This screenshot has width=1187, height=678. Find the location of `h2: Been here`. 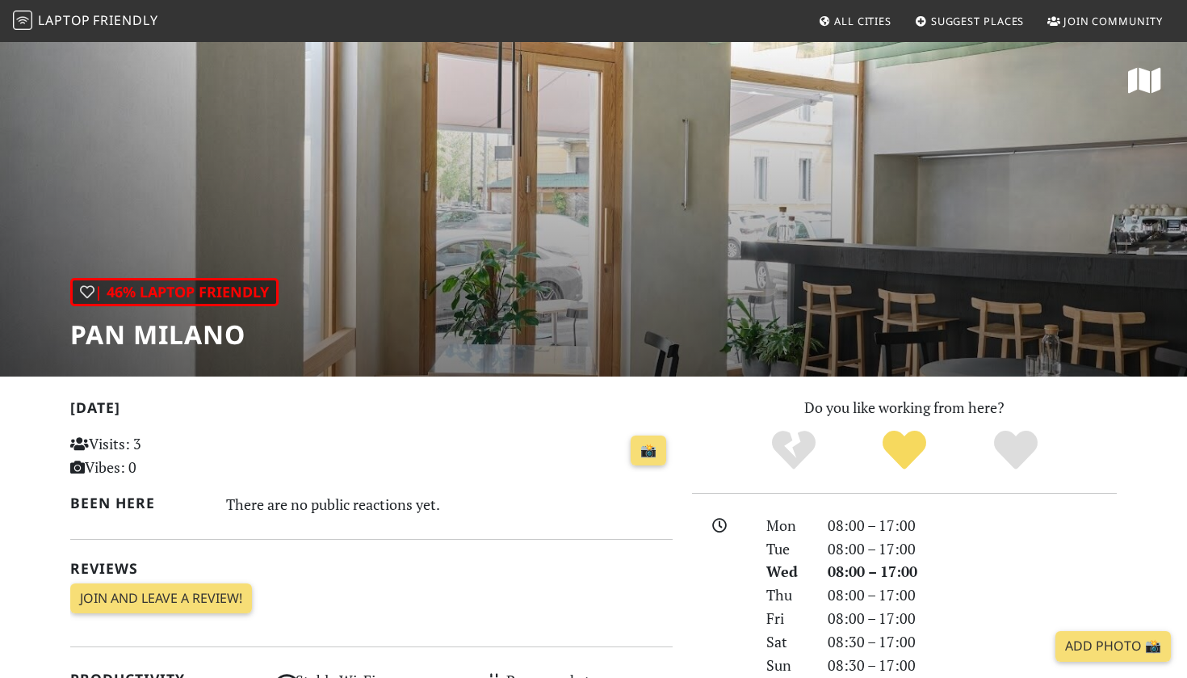

h2: Been here is located at coordinates (138, 502).